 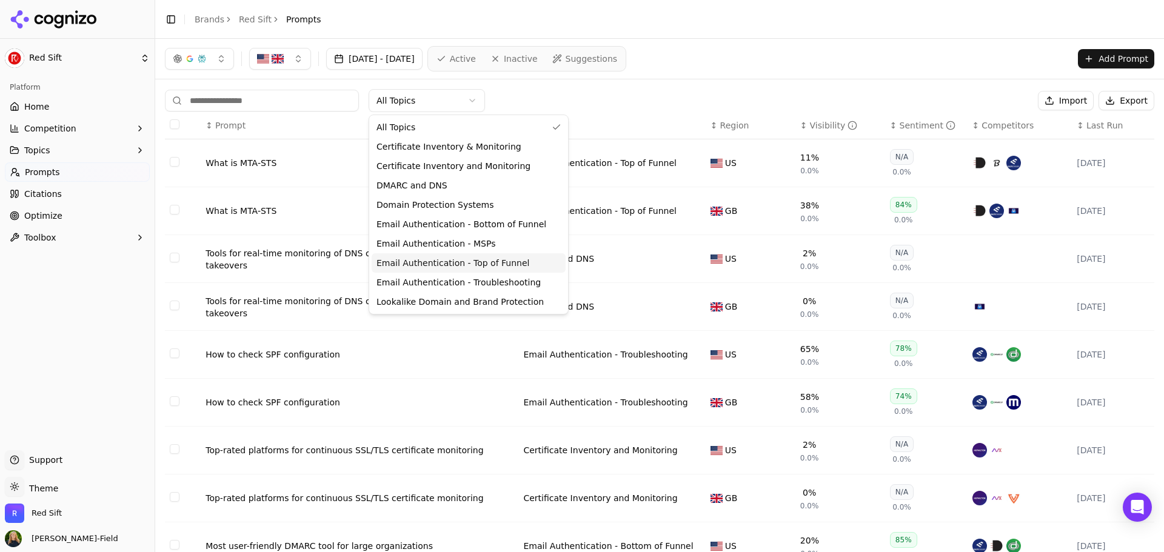 What do you see at coordinates (454, 166) in the screenshot?
I see `span: Certificate Inventory and Monitoring` at bounding box center [454, 166].